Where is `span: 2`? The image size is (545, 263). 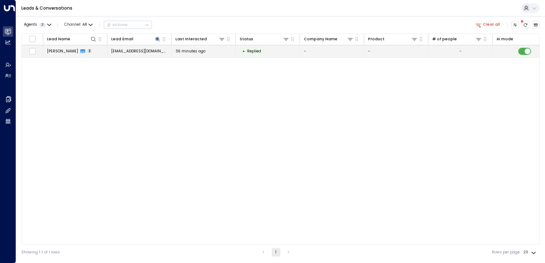
span: 2 is located at coordinates (89, 51).